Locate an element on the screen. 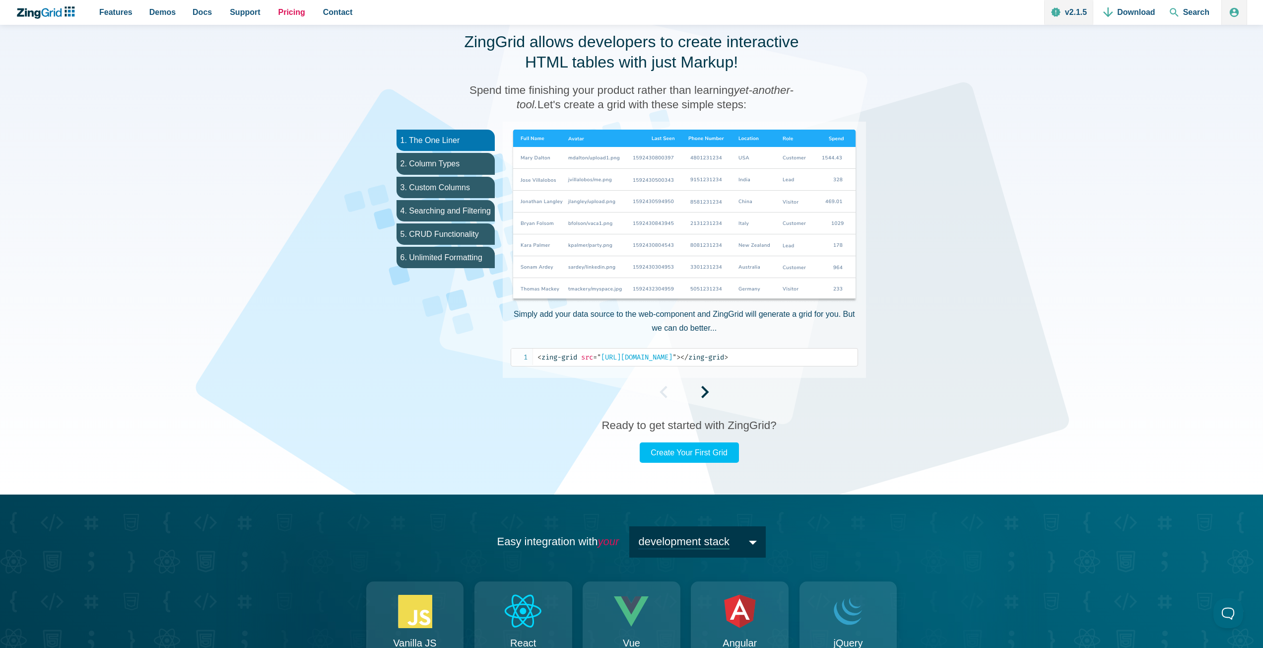 This screenshot has height=648, width=1263. li: 3. Custom Columns is located at coordinates (446, 187).